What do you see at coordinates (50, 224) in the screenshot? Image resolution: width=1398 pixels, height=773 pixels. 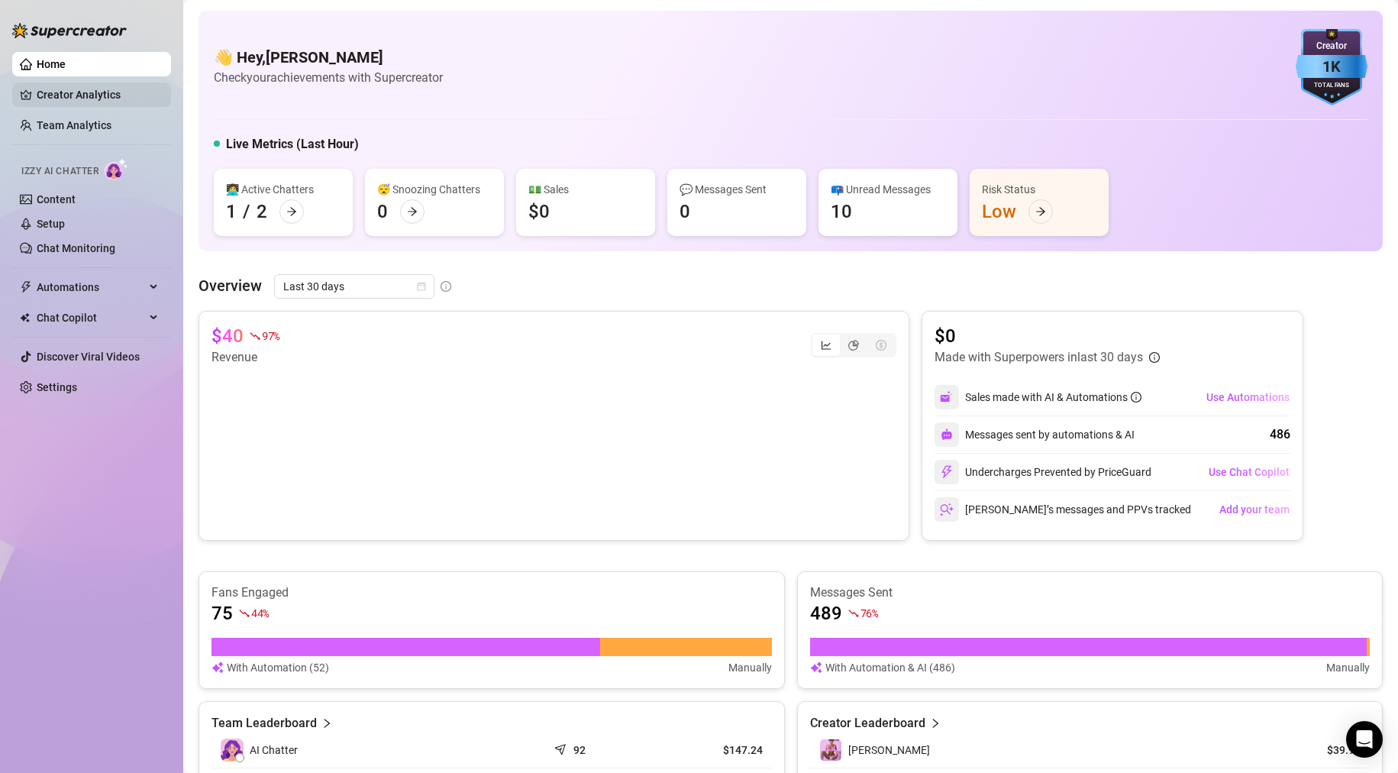 I see `a: Setup` at bounding box center [50, 224].